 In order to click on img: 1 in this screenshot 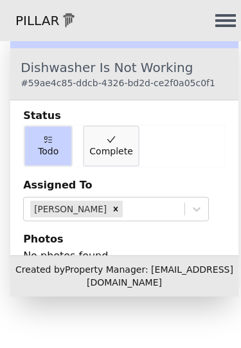, I will do `click(69, 21)`.